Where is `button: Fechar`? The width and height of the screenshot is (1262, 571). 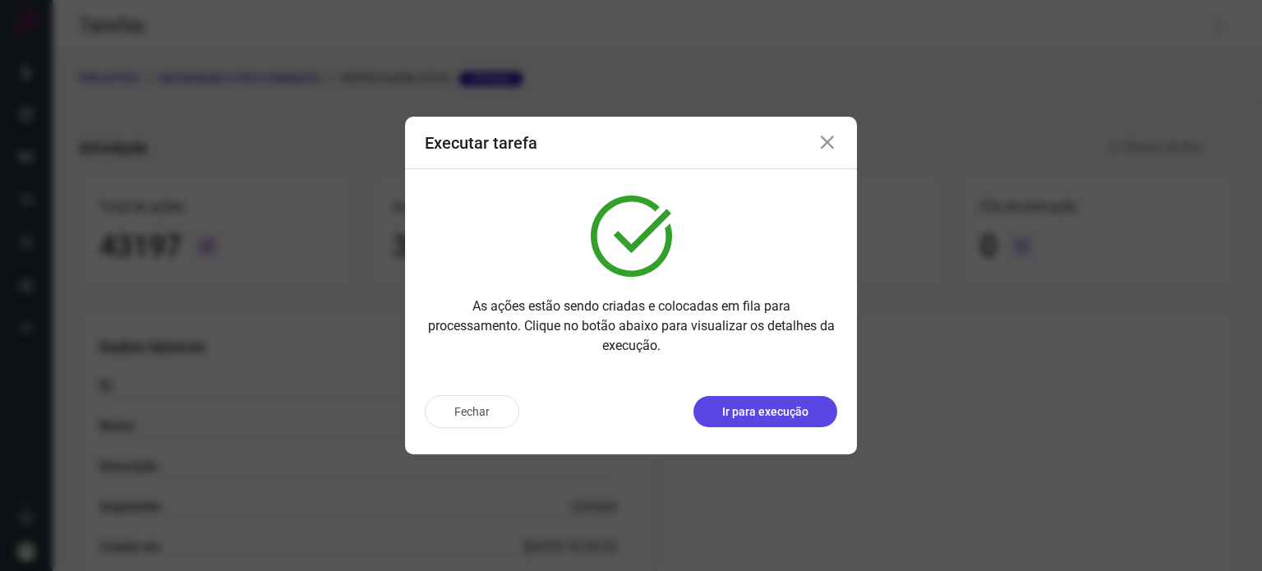
button: Fechar is located at coordinates (472, 412).